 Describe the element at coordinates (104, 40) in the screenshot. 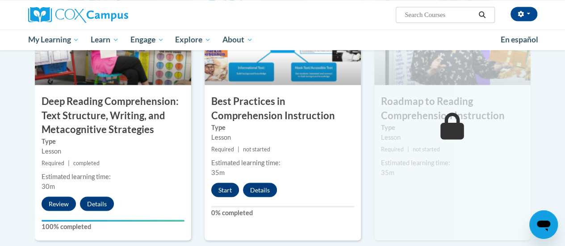

I see `span: Learn` at that location.